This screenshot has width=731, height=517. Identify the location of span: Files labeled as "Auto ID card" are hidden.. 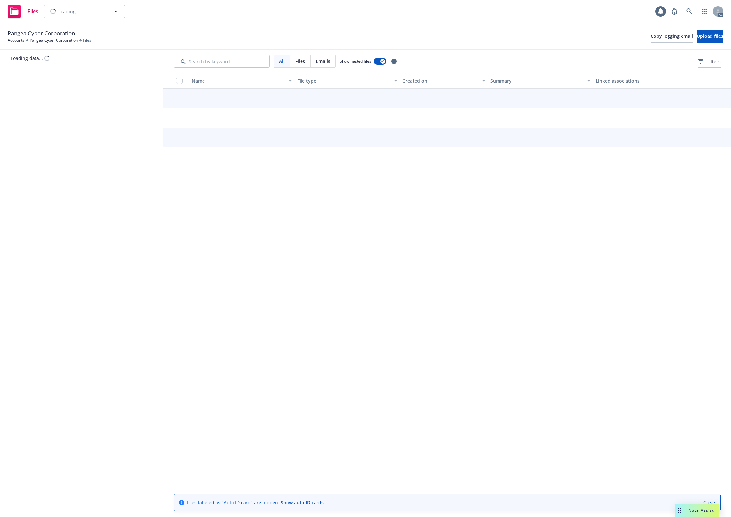
(255, 502).